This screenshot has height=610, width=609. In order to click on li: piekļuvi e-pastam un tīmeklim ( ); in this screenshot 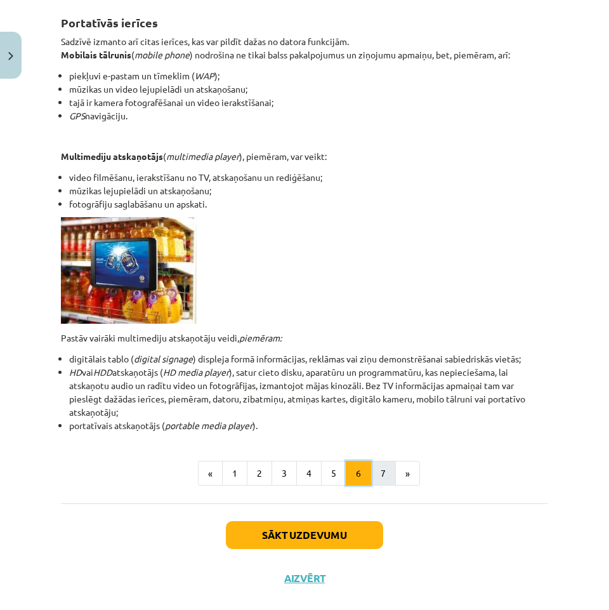, I will do `click(308, 75)`.